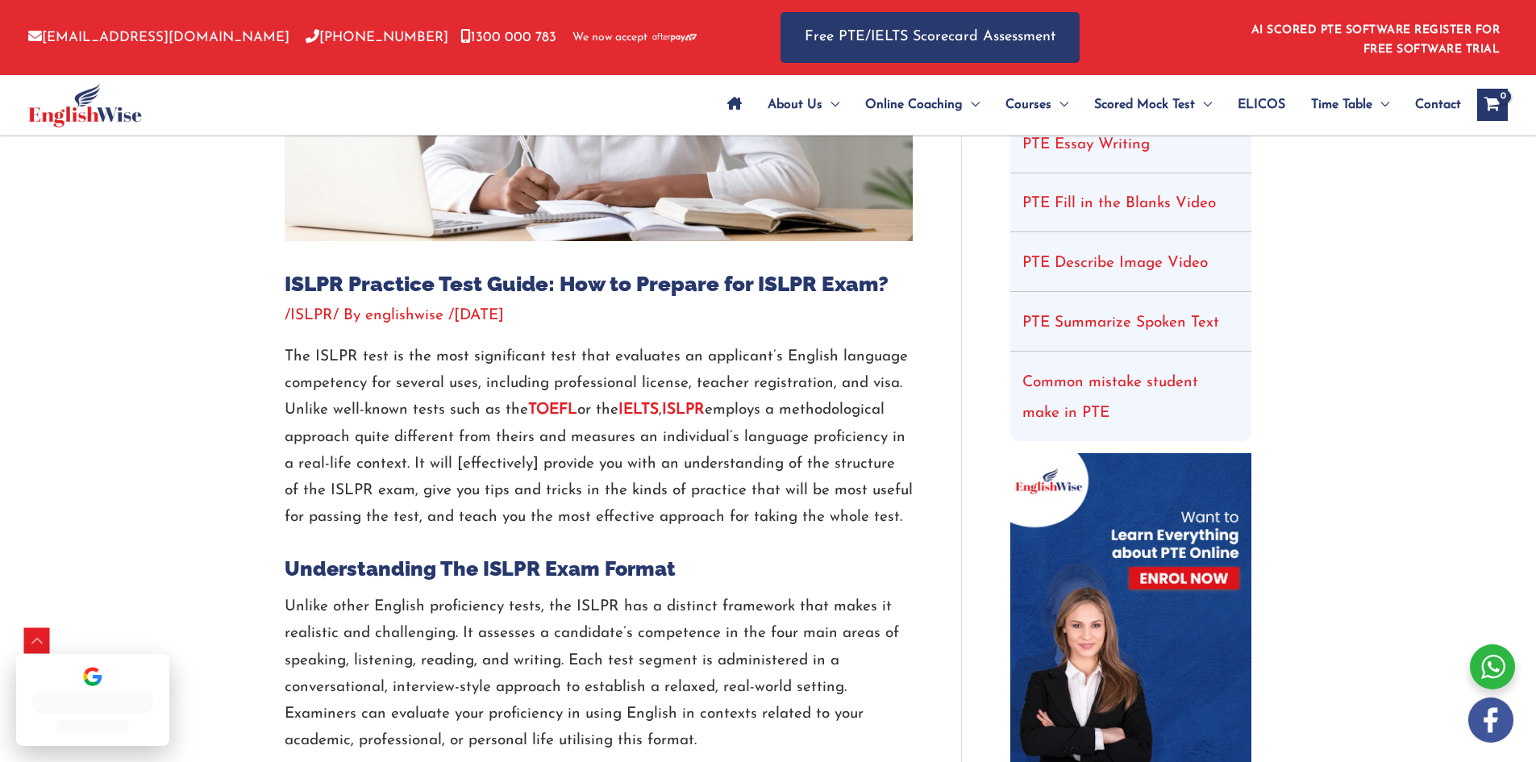 This screenshot has height=762, width=1536. Describe the element at coordinates (552, 410) in the screenshot. I see `a: TOEFL` at that location.